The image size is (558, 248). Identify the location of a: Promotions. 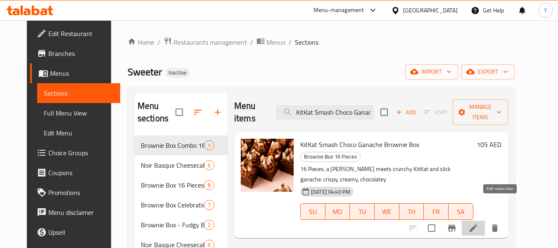
(75, 192).